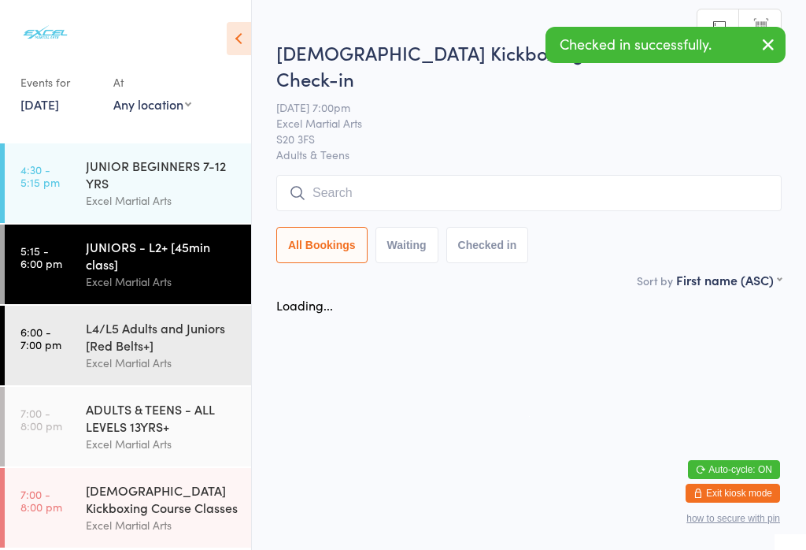 The width and height of the screenshot is (806, 550). I want to click on span: Excel Martial Arts, so click(517, 123).